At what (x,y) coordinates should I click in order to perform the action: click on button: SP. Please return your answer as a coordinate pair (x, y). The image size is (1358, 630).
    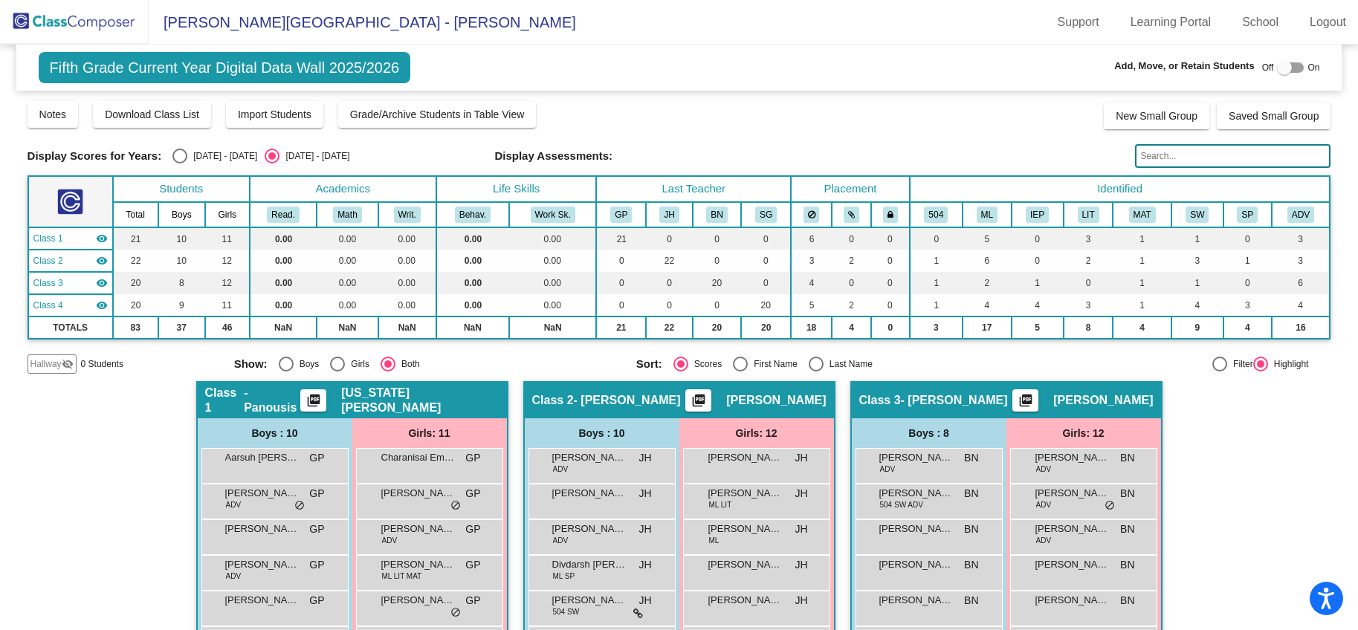
    Looking at the image, I should click on (1247, 215).